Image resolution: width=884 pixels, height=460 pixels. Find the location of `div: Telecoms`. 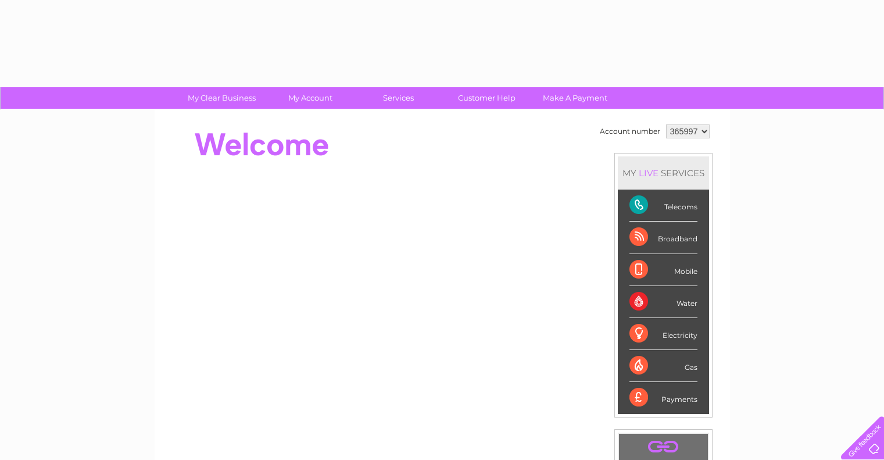

div: Telecoms is located at coordinates (663, 205).